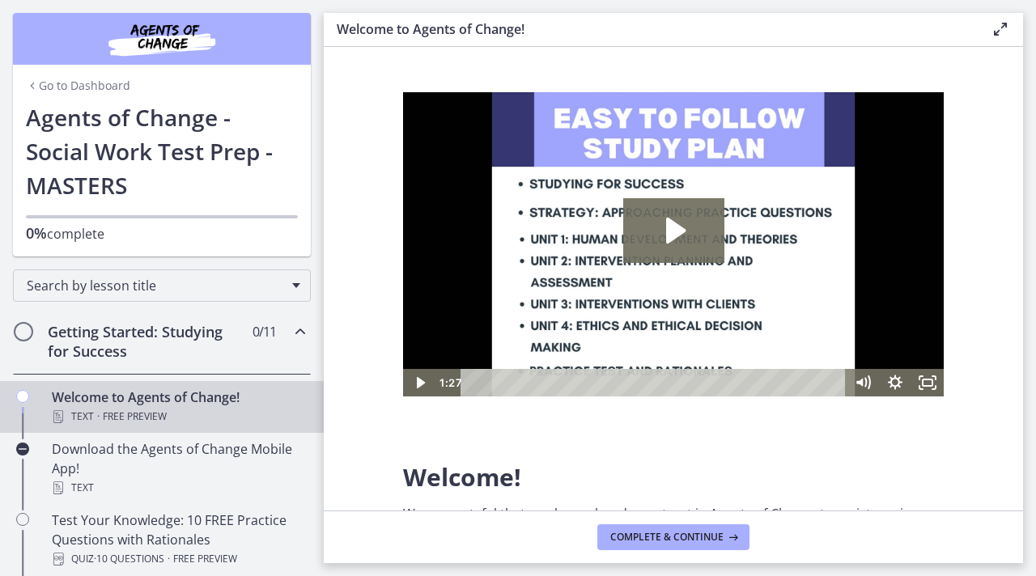  I want to click on span: Search by lesson title, so click(155, 286).